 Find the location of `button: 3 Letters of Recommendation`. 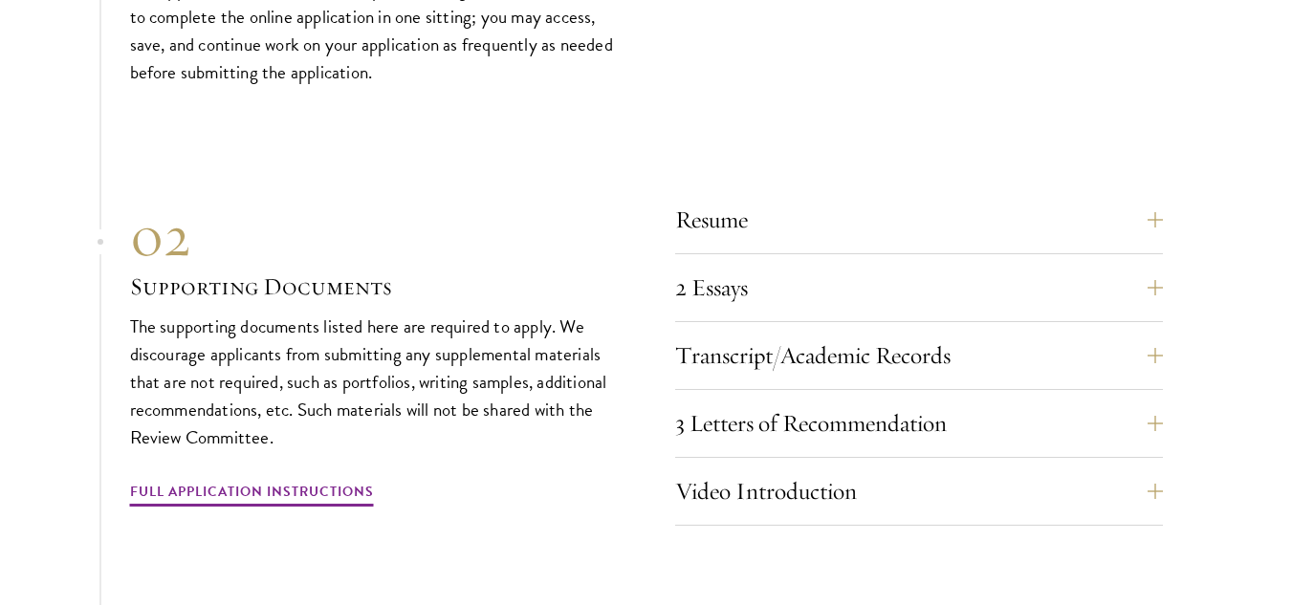

button: 3 Letters of Recommendation is located at coordinates (919, 424).